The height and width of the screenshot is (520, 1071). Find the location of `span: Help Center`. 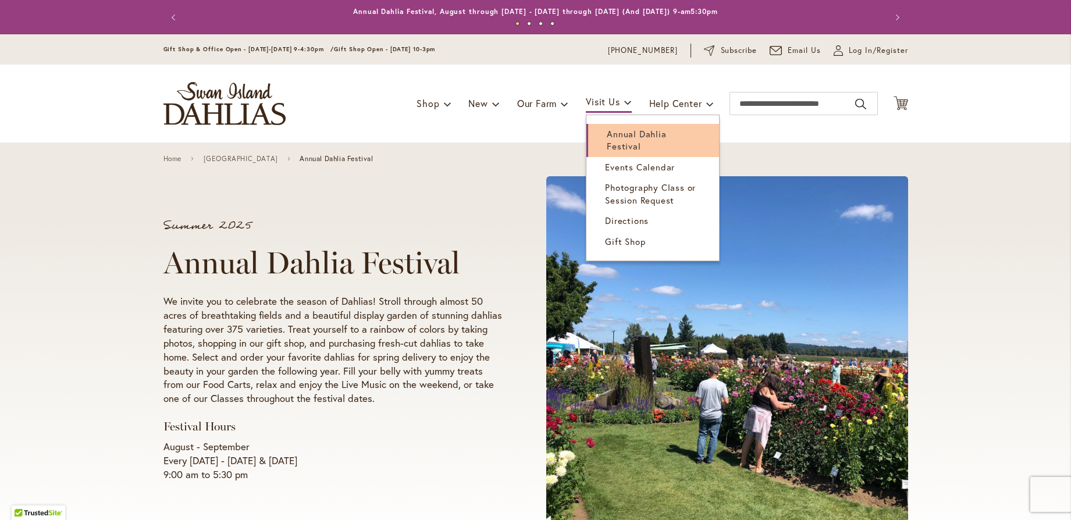

span: Help Center is located at coordinates (675, 103).